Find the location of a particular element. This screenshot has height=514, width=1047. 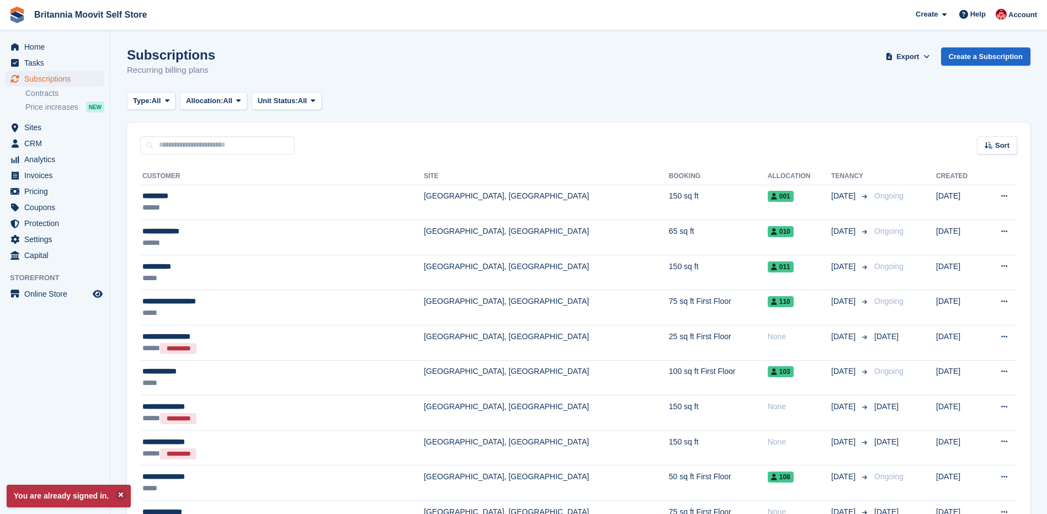

span: Price increases is located at coordinates (52, 107).